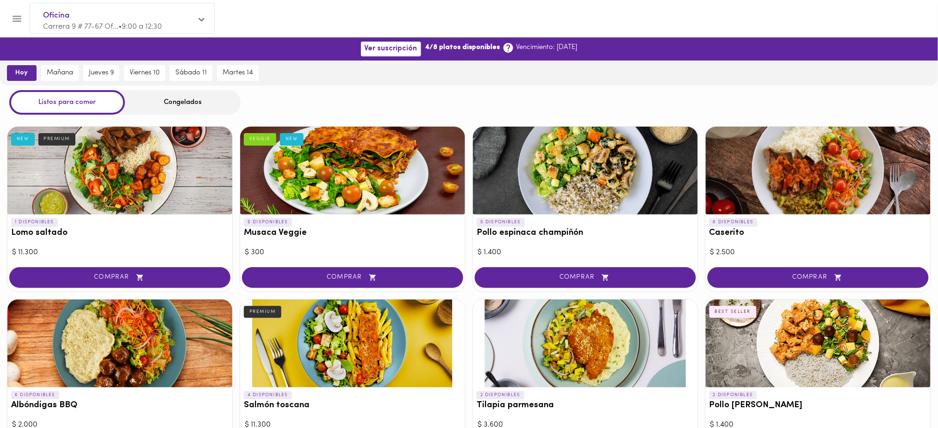  Describe the element at coordinates (352, 344) in the screenshot. I see `div: Salmón toscana` at that location.